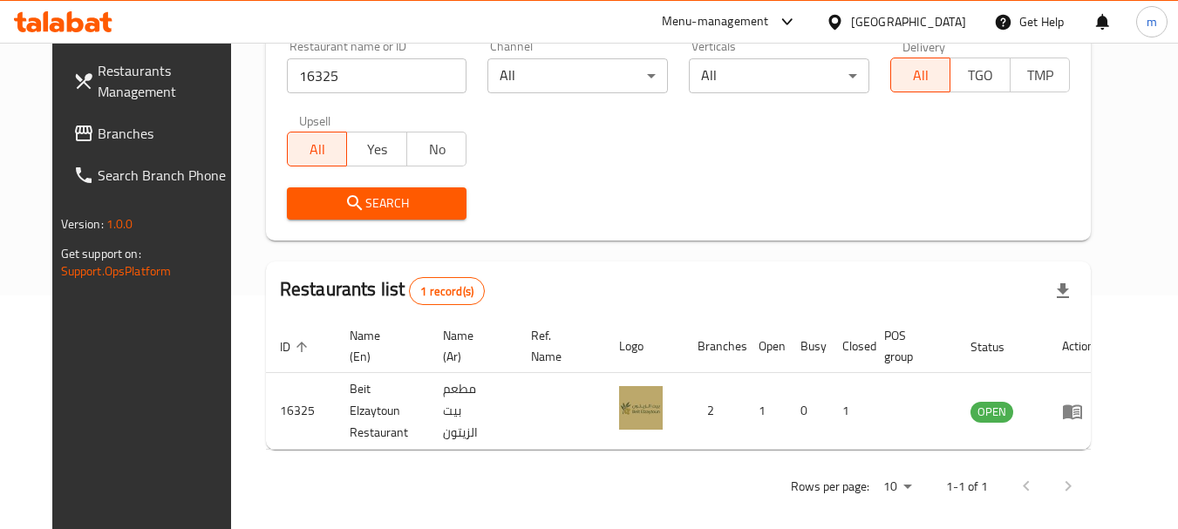 The image size is (1178, 529). Describe the element at coordinates (1040, 75) in the screenshot. I see `button: TMP` at that location.